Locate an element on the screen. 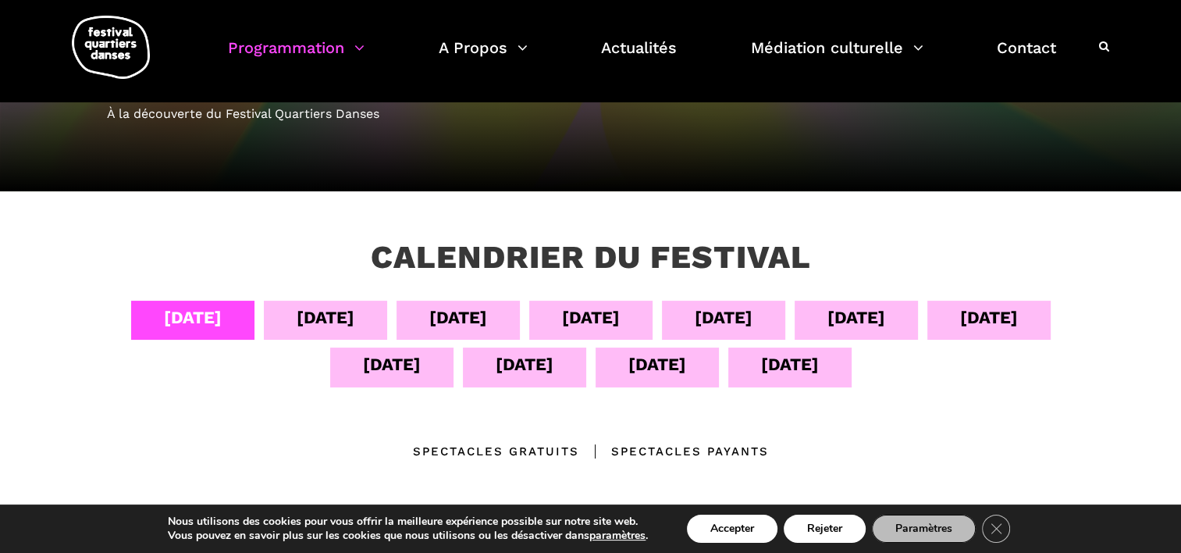  button: paramètres is located at coordinates (618, 536).